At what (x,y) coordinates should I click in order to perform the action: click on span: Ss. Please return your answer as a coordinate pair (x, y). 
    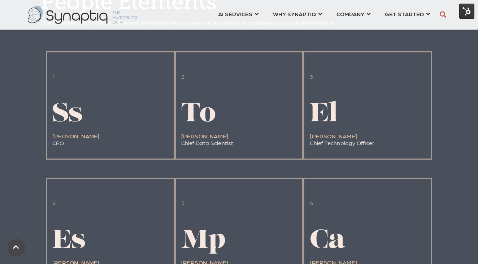
    Looking at the image, I should click on (68, 115).